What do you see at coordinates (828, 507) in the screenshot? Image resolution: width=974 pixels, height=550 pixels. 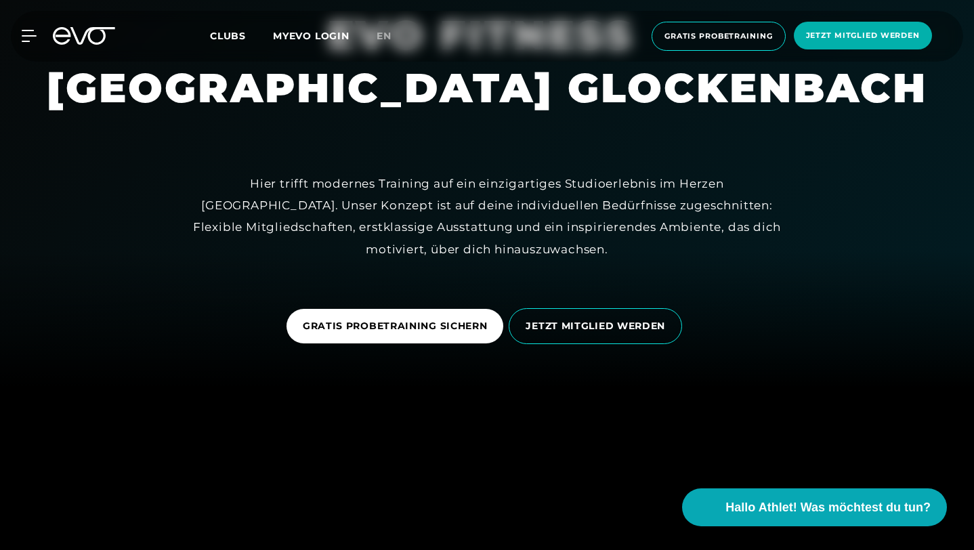 I see `span: Hallo Athlet! Was möchtest du tun?` at bounding box center [828, 507].